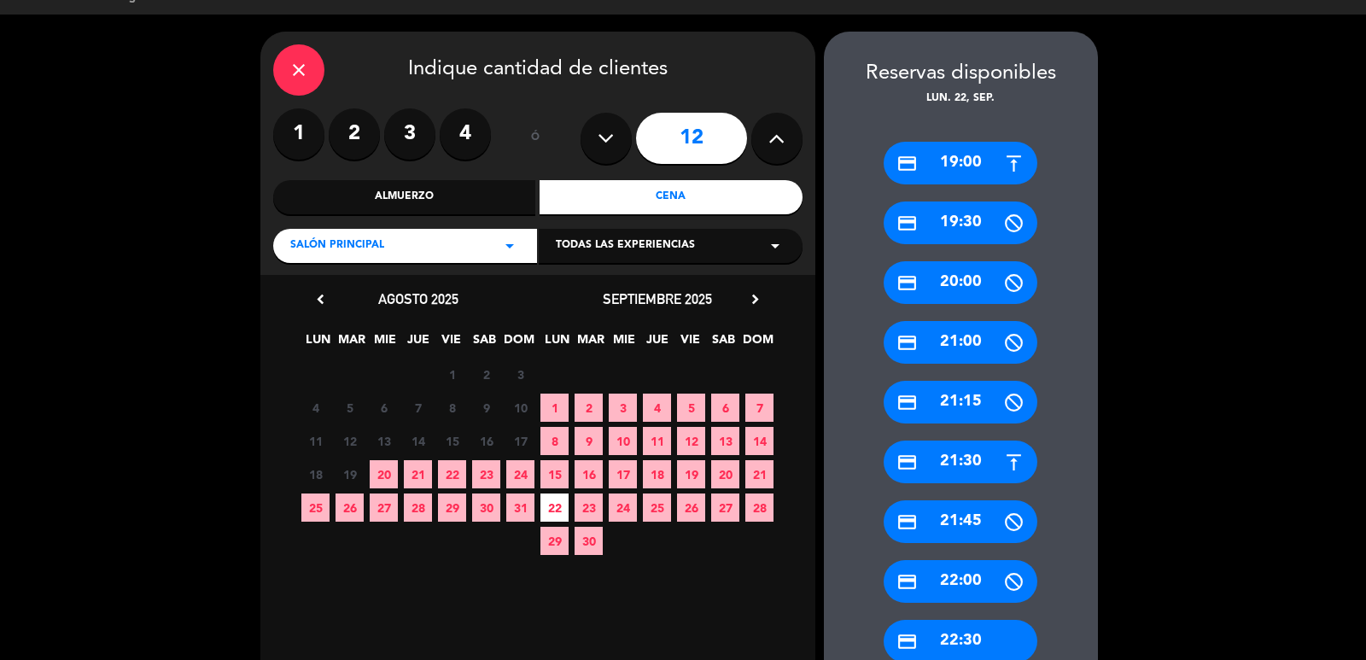 The image size is (1366, 660). I want to click on label: 2, so click(354, 134).